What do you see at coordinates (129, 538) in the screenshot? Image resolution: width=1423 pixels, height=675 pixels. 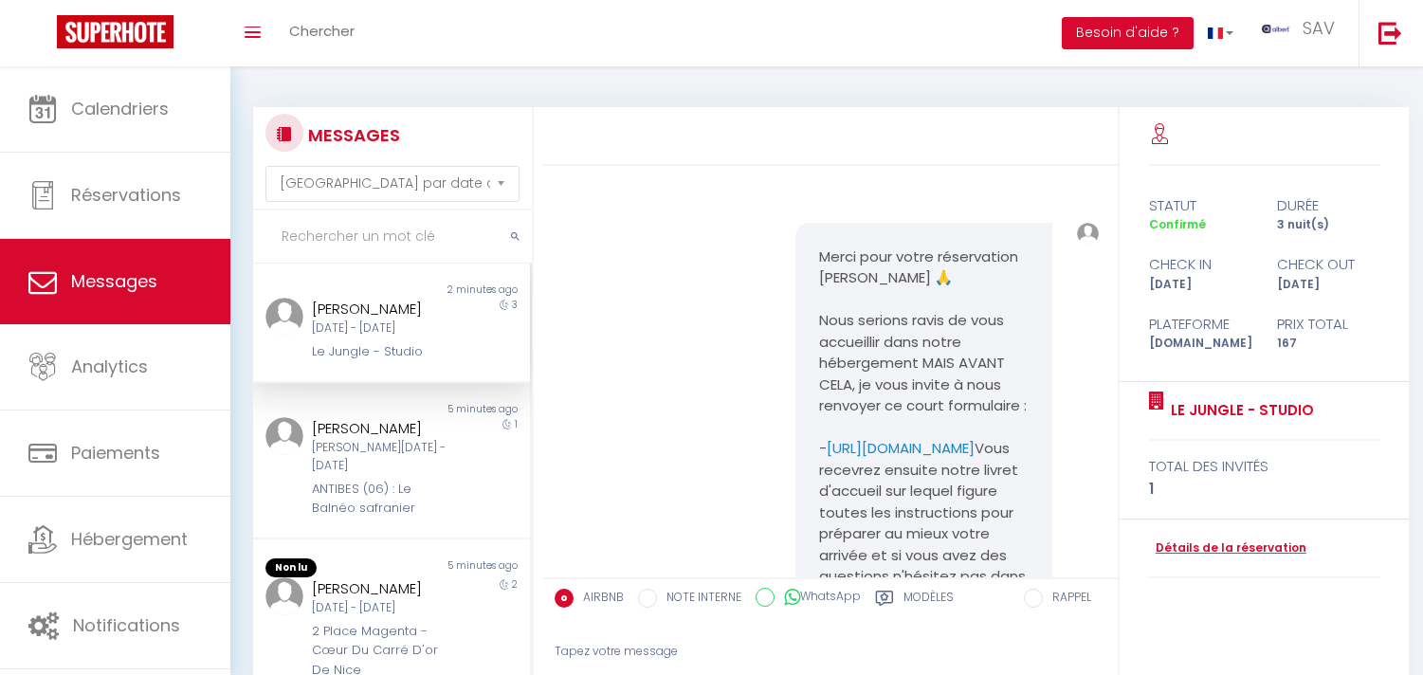 I see `span: Hébergement` at bounding box center [129, 538].